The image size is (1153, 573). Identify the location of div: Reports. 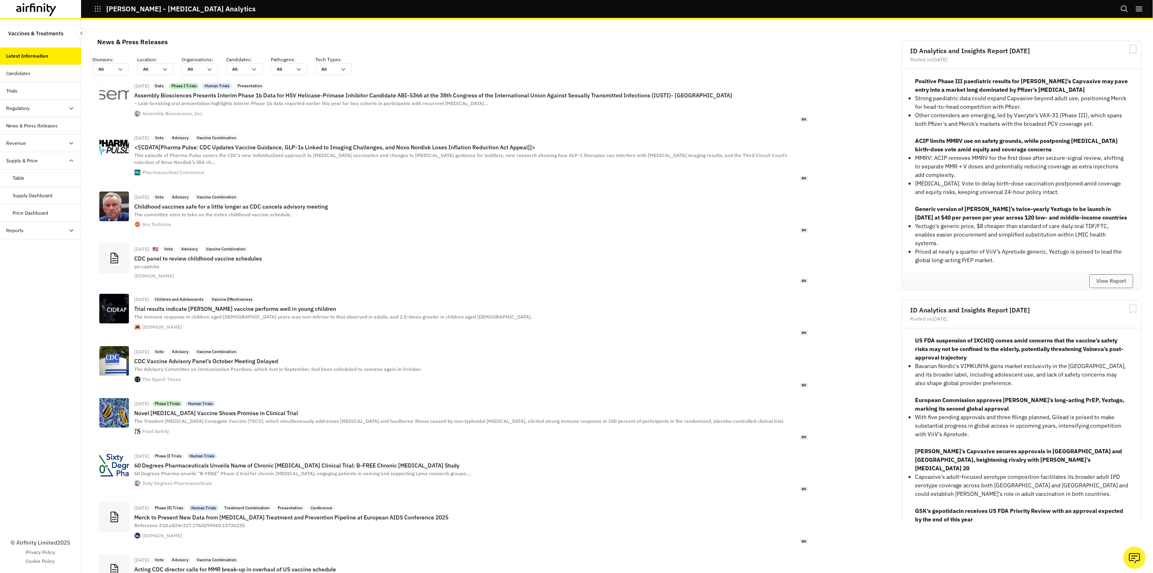
(15, 230).